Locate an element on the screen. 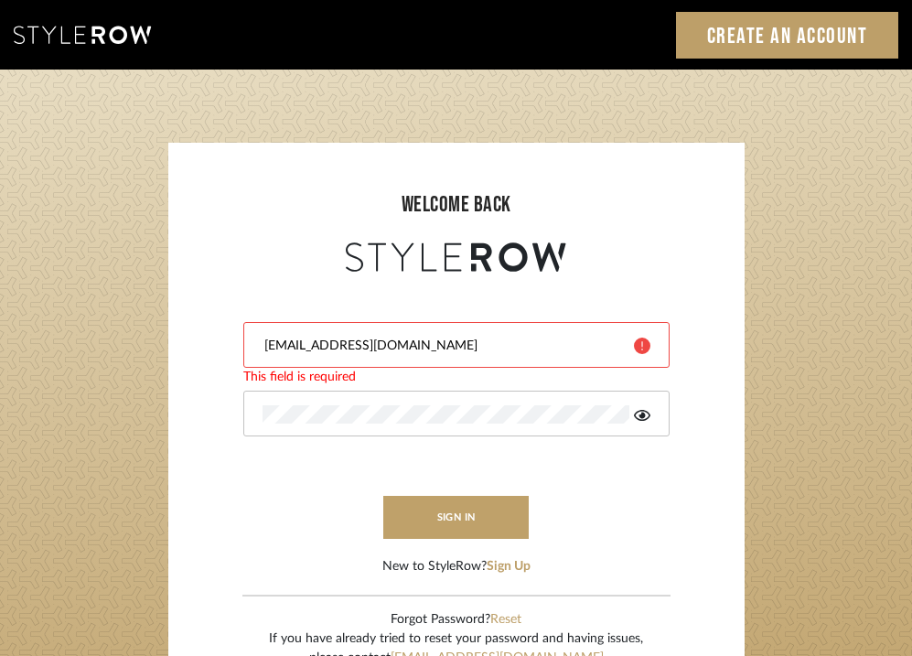 The width and height of the screenshot is (912, 656). a: Create an Account is located at coordinates (787, 35).